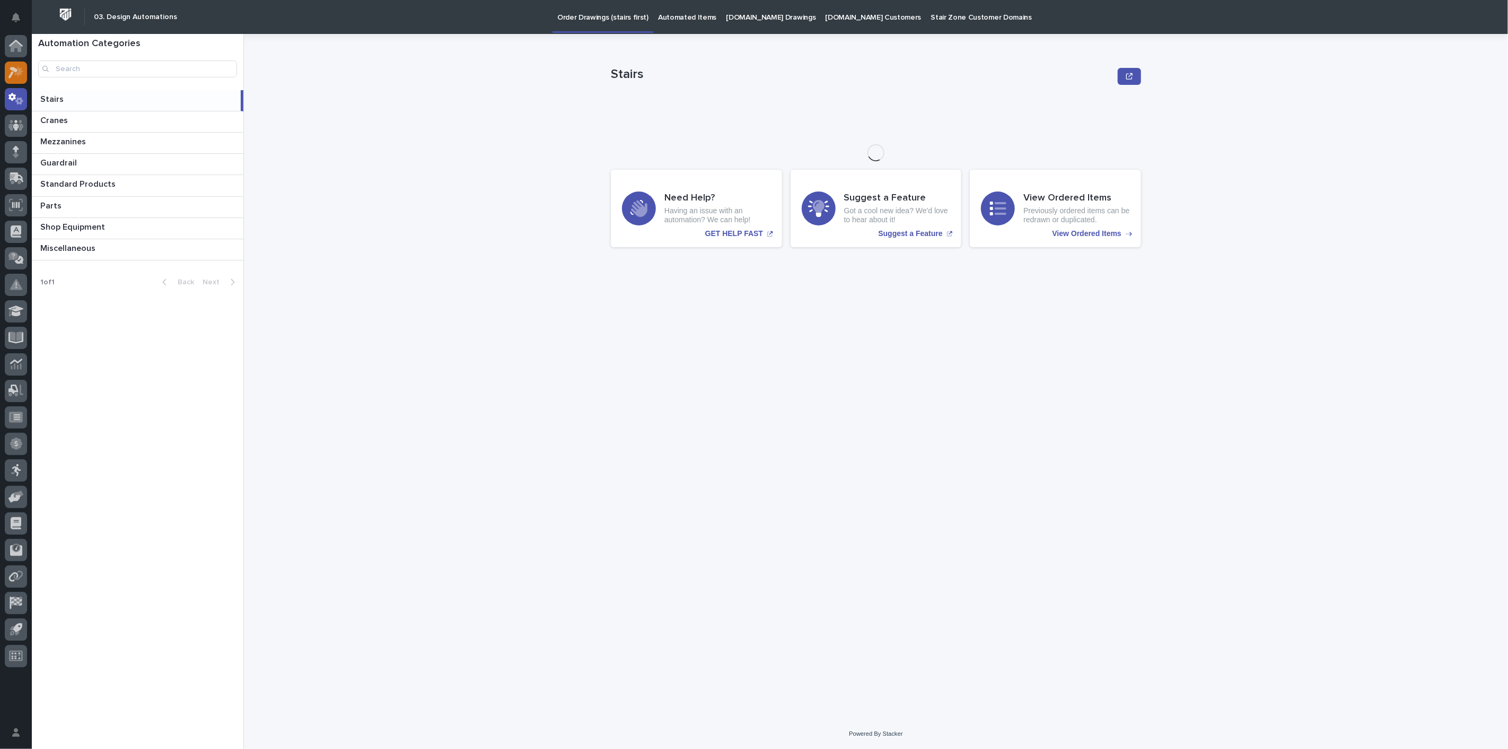 This screenshot has width=1508, height=749. Describe the element at coordinates (55, 119) in the screenshot. I see `p: Cranes` at that location.